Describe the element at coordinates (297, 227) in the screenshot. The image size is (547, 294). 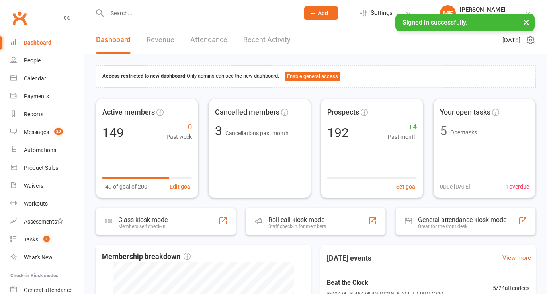
I see `div: Staff check-in for members` at that location.